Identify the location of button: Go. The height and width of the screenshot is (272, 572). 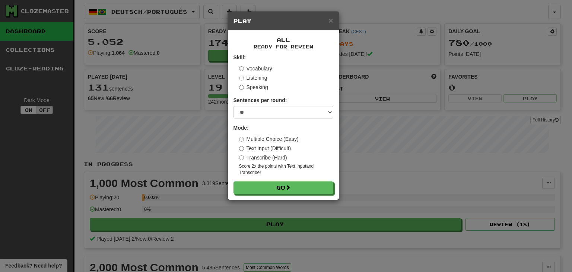
(283, 188).